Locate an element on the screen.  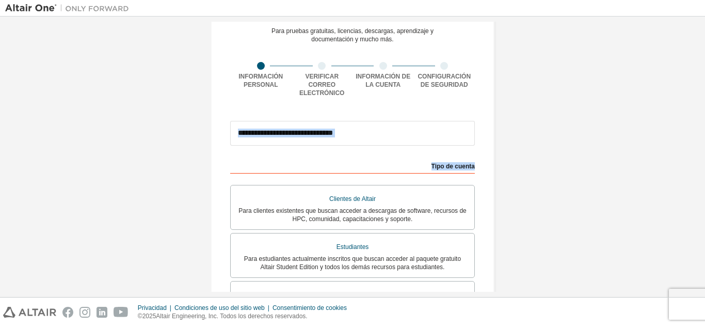
font: Para pruebas gratuitas, licencias, descargas, aprendizaje y is located at coordinates (353, 31).